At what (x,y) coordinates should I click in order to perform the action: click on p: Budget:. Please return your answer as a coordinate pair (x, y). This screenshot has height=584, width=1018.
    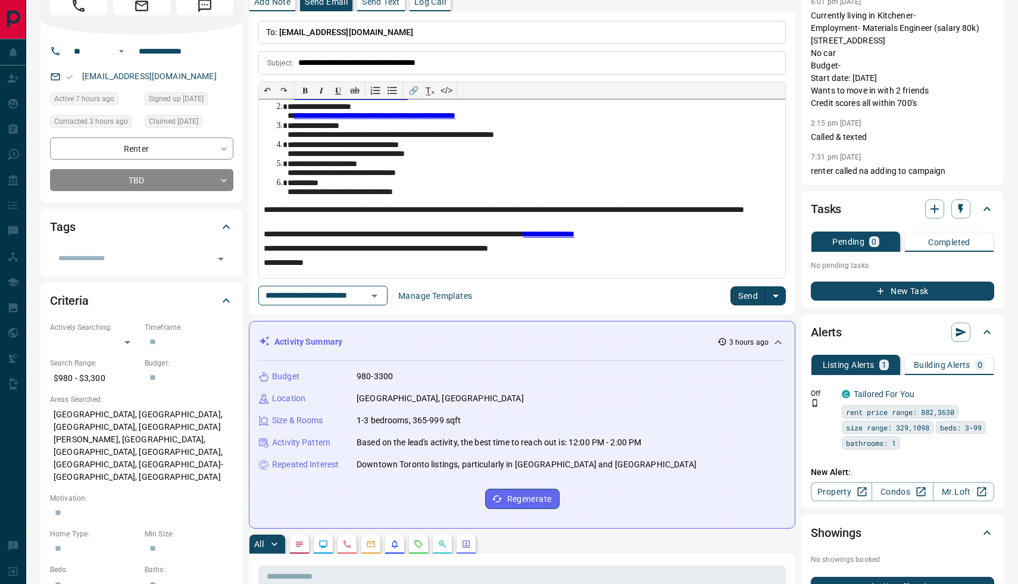
    Looking at the image, I should click on (189, 363).